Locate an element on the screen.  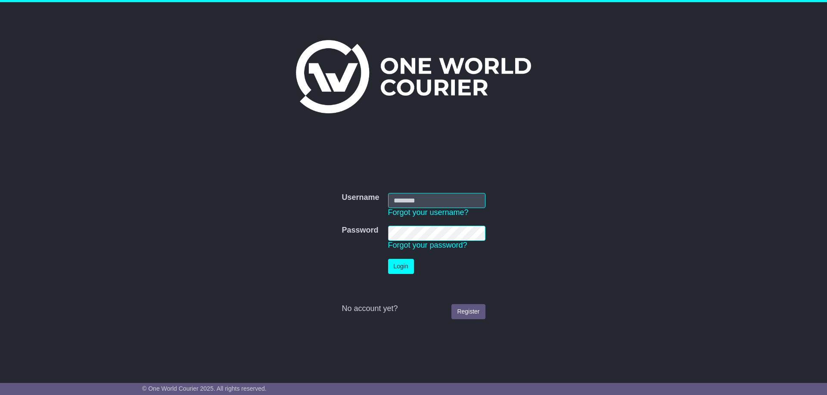
button: Login is located at coordinates (401, 266).